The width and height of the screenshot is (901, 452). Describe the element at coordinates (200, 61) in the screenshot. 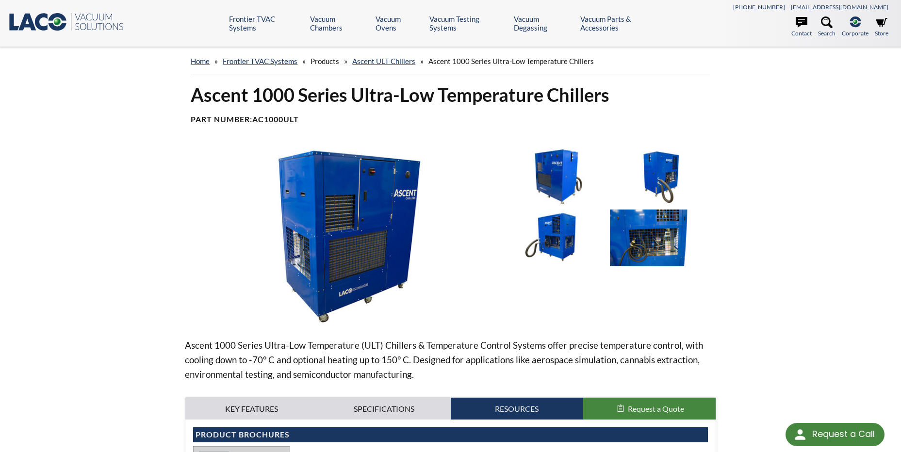

I see `a: home` at that location.